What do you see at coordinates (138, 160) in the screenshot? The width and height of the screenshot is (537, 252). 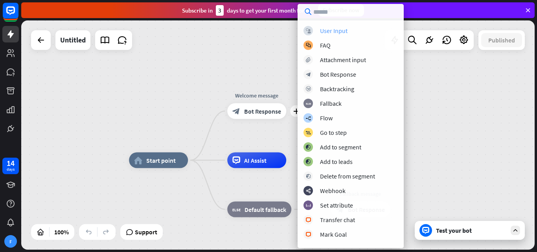 I see `i: home_2` at bounding box center [138, 160].